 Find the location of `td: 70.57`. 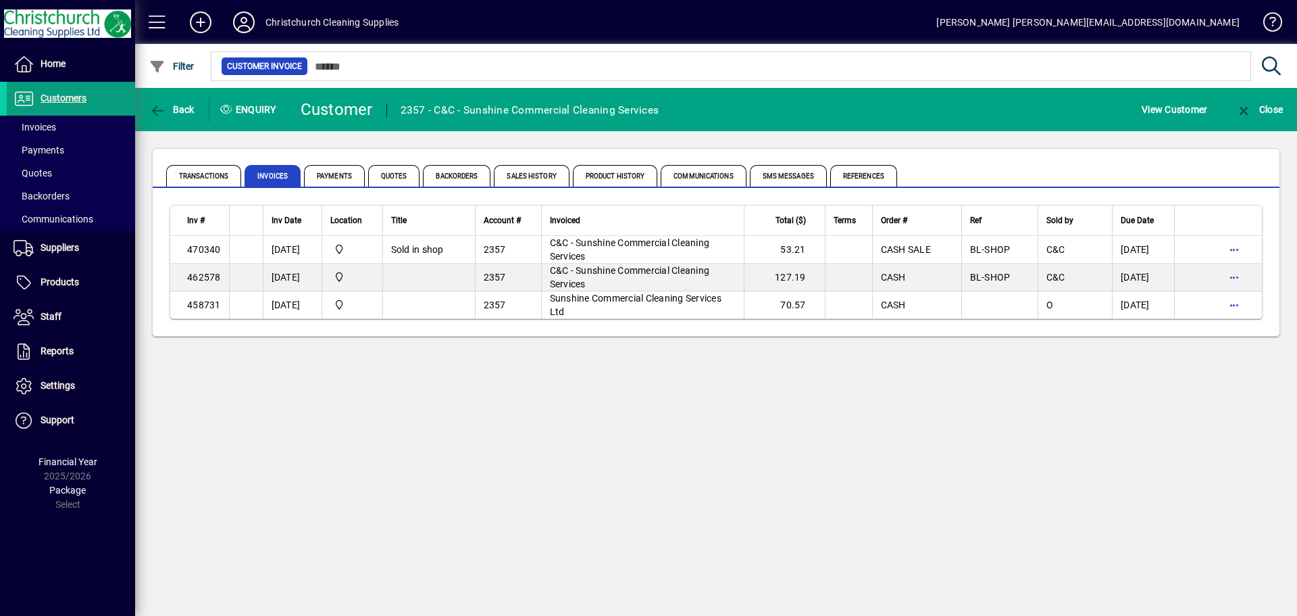

td: 70.57 is located at coordinates (784, 305).